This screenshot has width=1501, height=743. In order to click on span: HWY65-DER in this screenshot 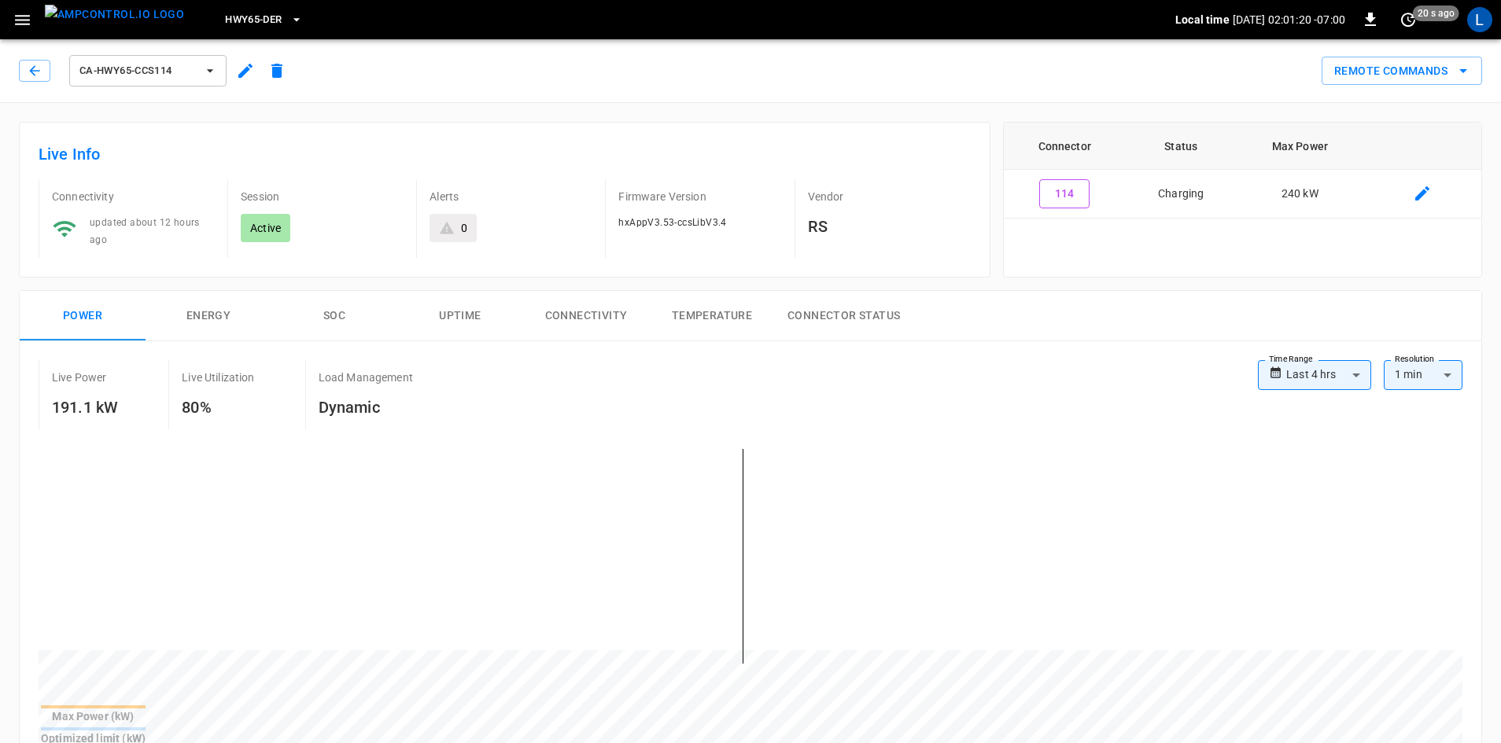, I will do `click(253, 20)`.